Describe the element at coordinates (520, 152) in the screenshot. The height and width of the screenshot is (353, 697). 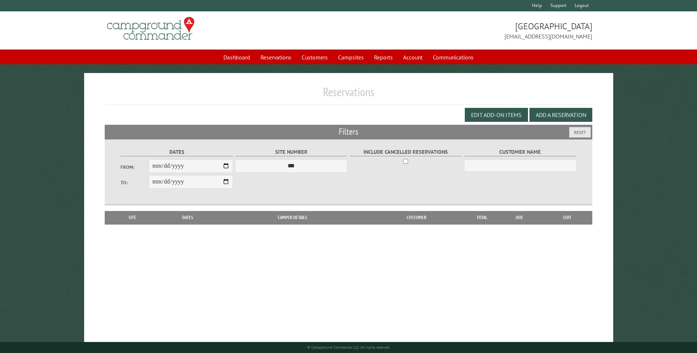
I see `label: Customer Name` at that location.